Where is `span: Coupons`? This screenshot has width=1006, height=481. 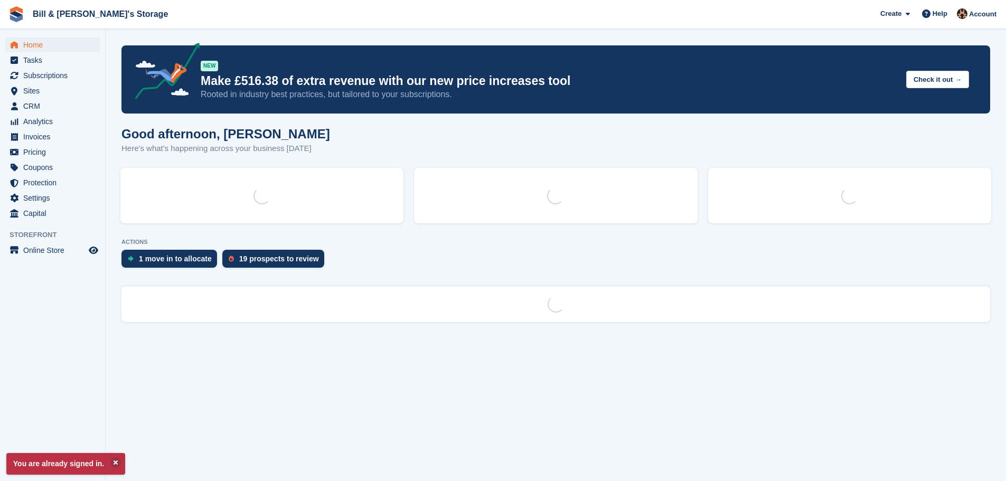 span: Coupons is located at coordinates (55, 167).